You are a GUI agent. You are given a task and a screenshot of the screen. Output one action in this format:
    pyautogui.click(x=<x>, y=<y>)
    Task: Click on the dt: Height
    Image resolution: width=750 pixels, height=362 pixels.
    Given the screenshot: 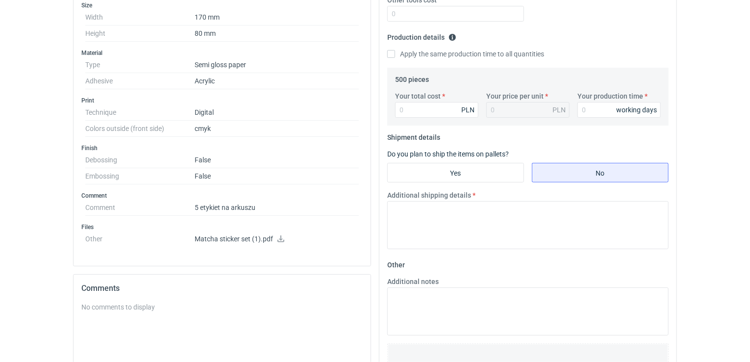 What is the action you would take?
    pyautogui.click(x=140, y=33)
    